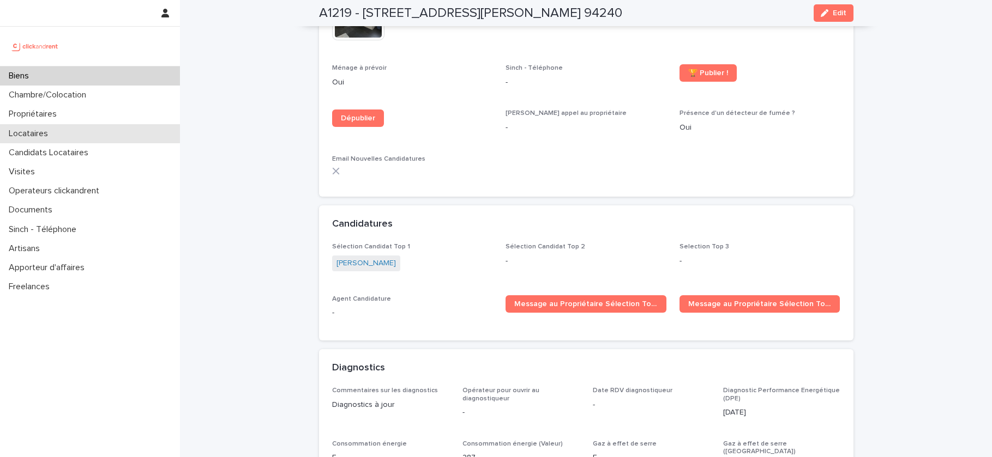 This screenshot has width=992, height=457. I want to click on p: Artisans, so click(26, 249).